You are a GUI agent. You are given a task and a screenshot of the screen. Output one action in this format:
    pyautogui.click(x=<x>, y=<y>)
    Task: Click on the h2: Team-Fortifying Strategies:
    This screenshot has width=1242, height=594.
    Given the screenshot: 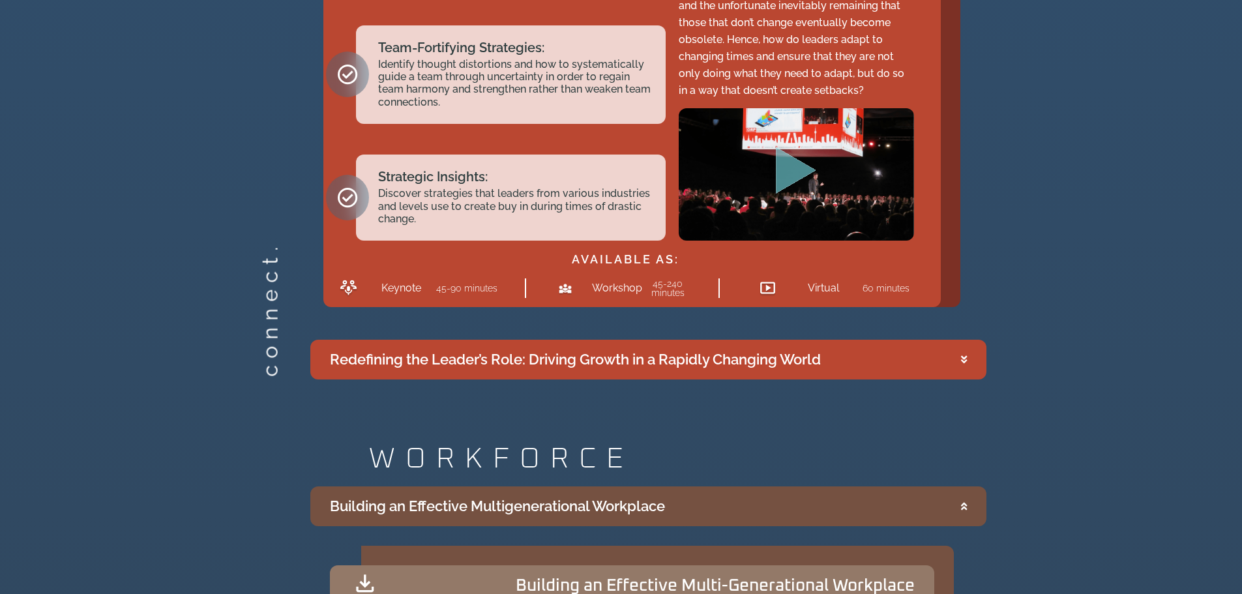 What is the action you would take?
    pyautogui.click(x=515, y=48)
    